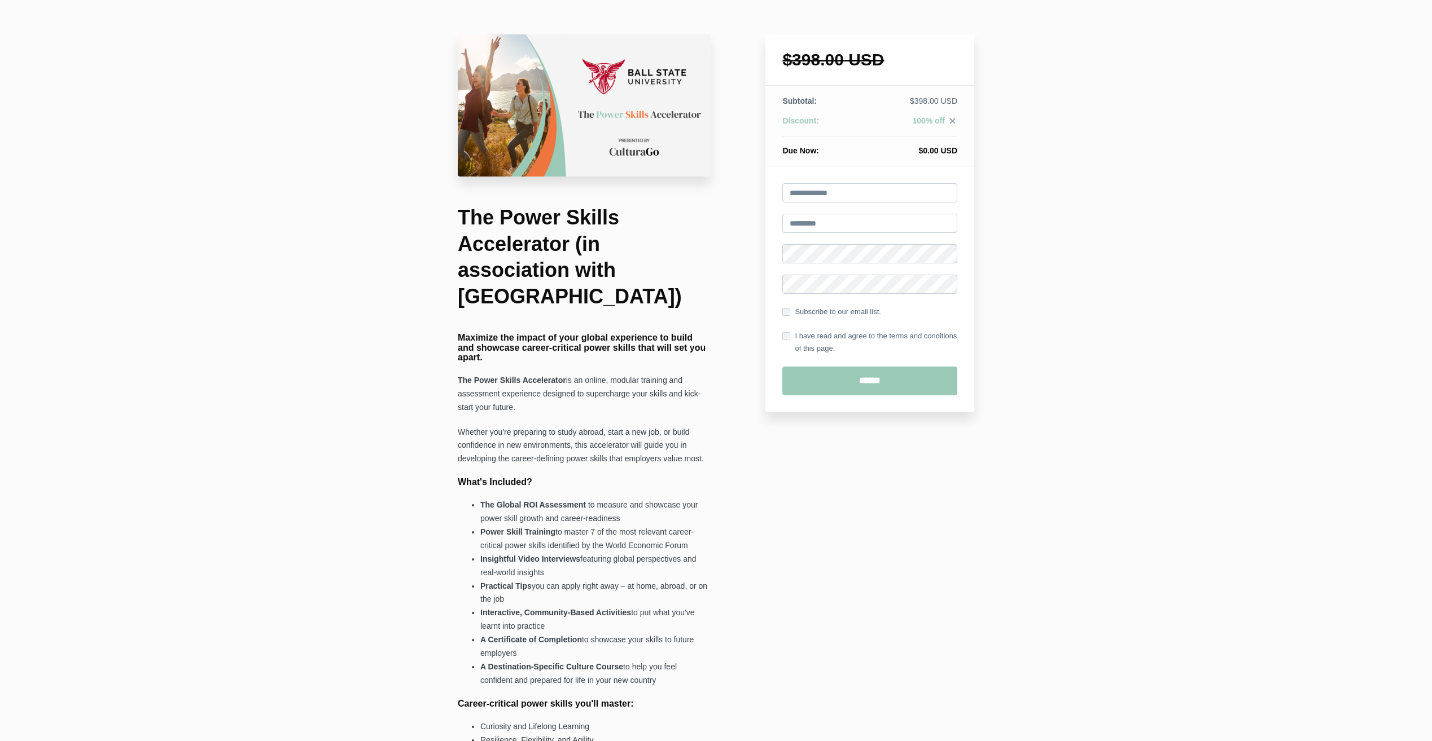  What do you see at coordinates (584, 348) in the screenshot?
I see `h4: Maximize the impact of your global experience to build and showcase career-critical power skills ...` at bounding box center [584, 348].